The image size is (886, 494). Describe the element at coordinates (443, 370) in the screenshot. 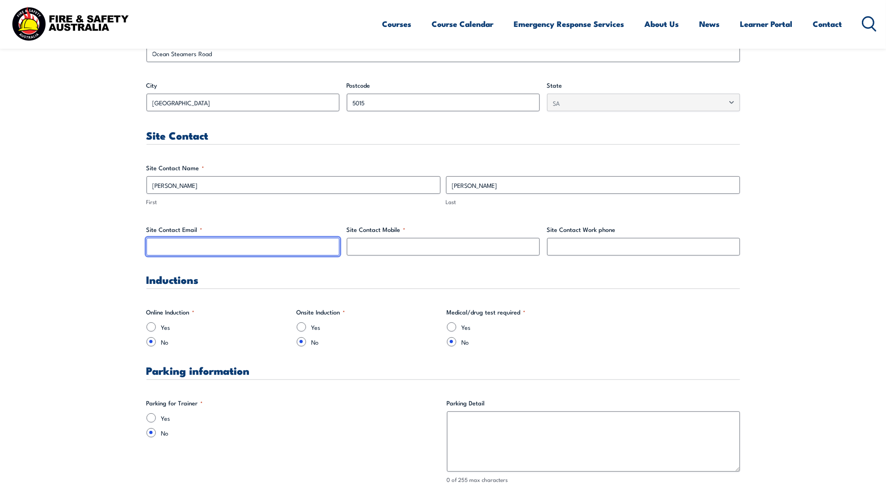

I see `h3: Parking information` at that location.